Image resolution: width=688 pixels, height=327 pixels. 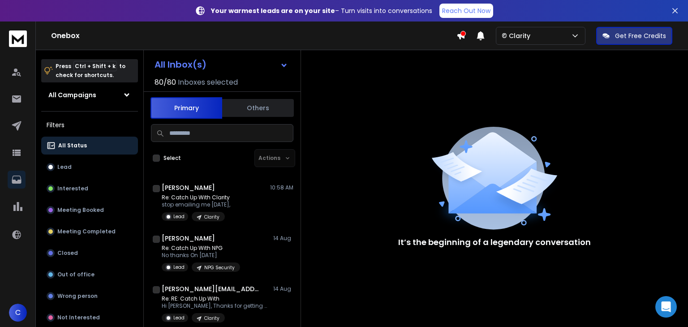 I want to click on p: Meeting Completed, so click(x=86, y=232).